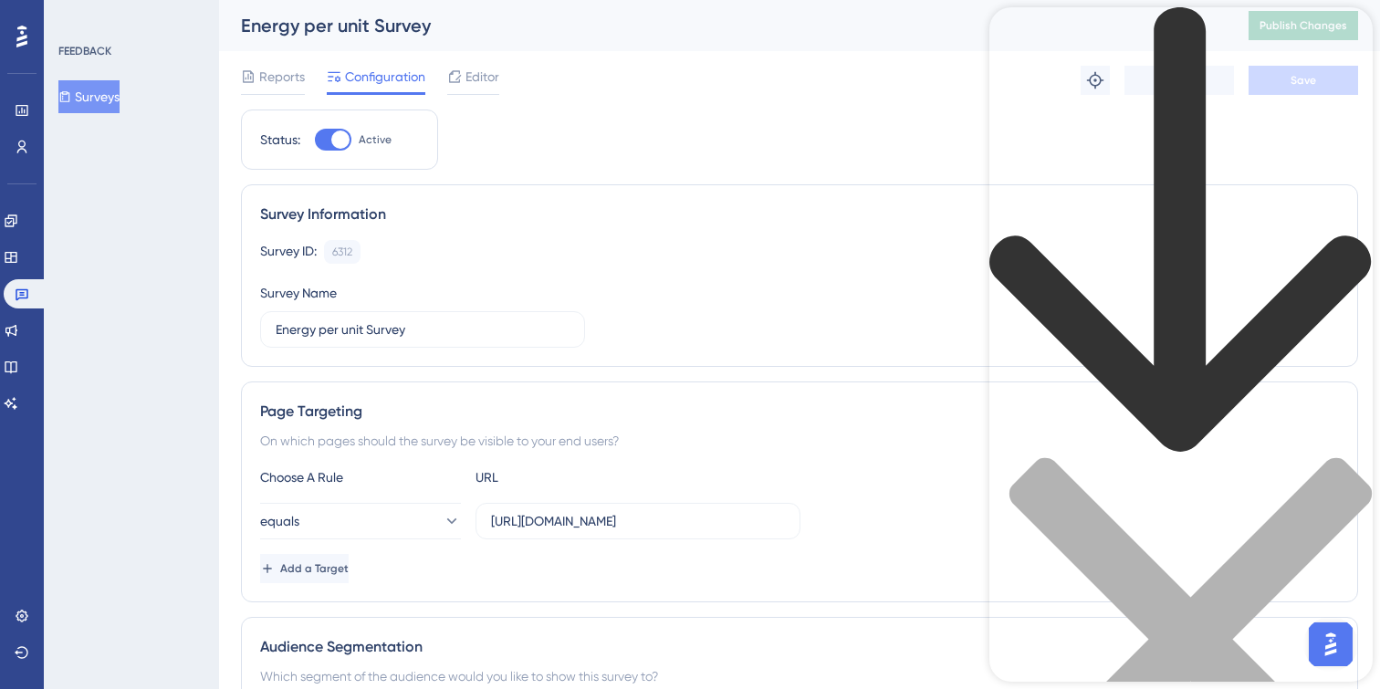 The width and height of the screenshot is (1380, 689). I want to click on div: Energy per unit Survey, so click(722, 26).